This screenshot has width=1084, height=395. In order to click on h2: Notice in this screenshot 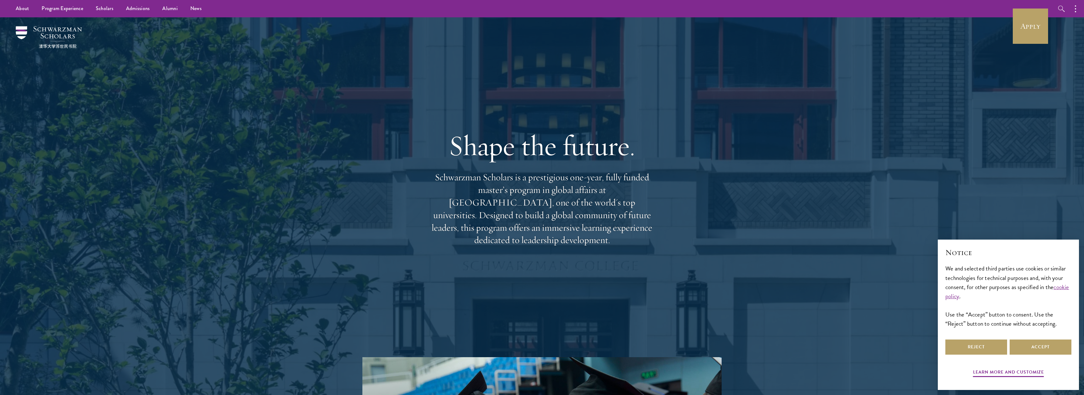, I will do `click(1008, 252)`.